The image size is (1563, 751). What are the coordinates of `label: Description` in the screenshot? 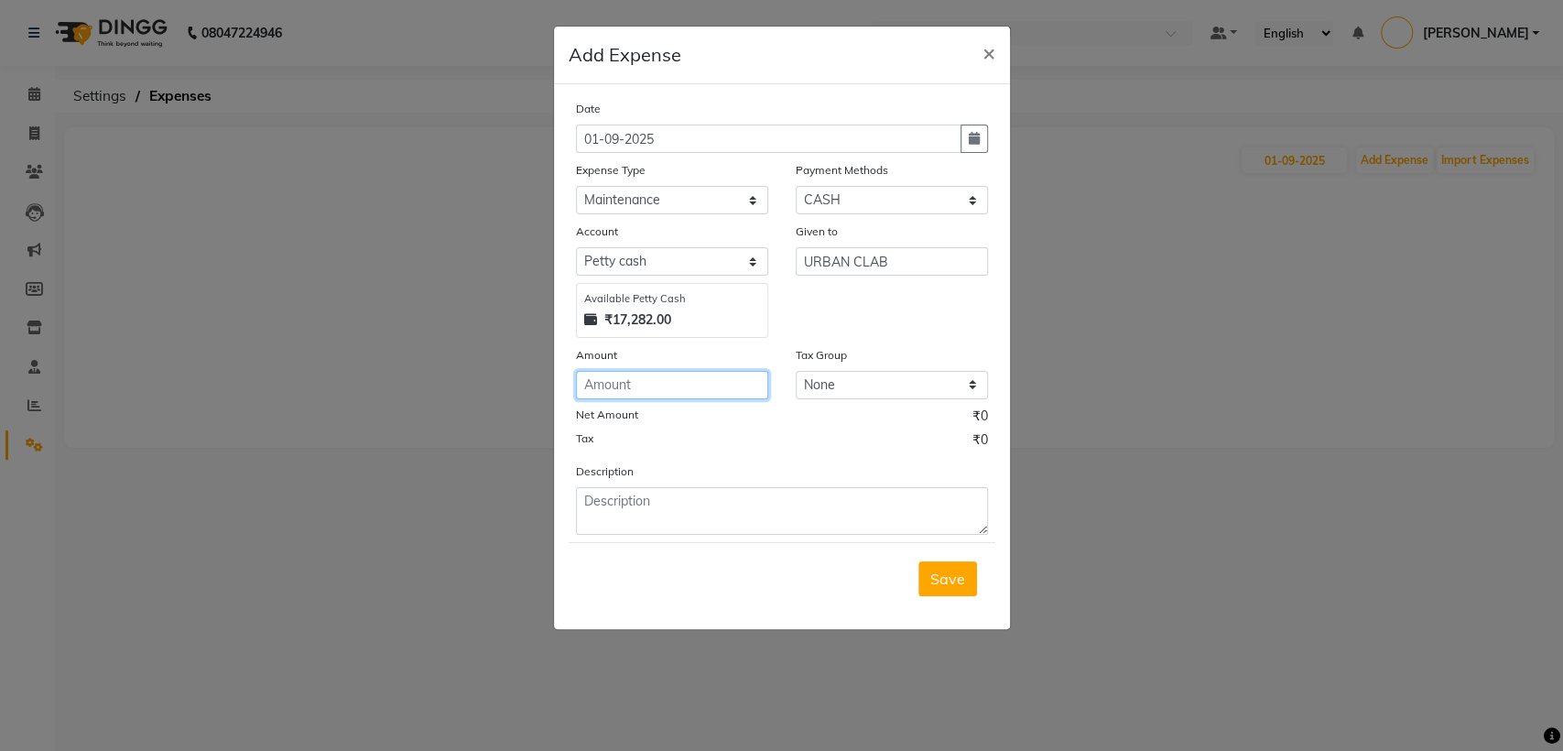 It's located at (604, 472).